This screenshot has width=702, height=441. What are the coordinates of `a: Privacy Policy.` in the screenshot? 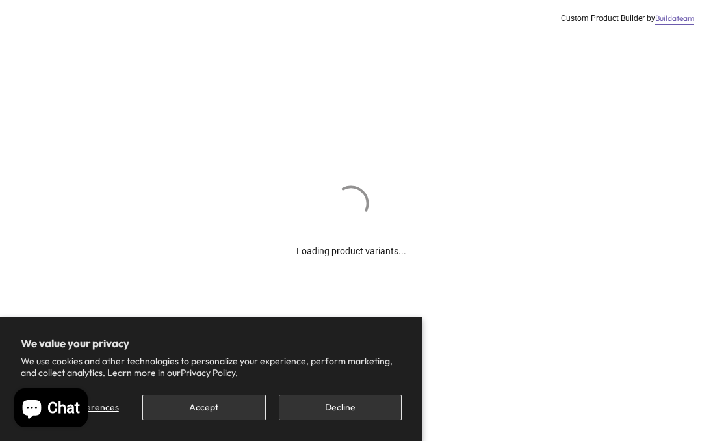 It's located at (209, 372).